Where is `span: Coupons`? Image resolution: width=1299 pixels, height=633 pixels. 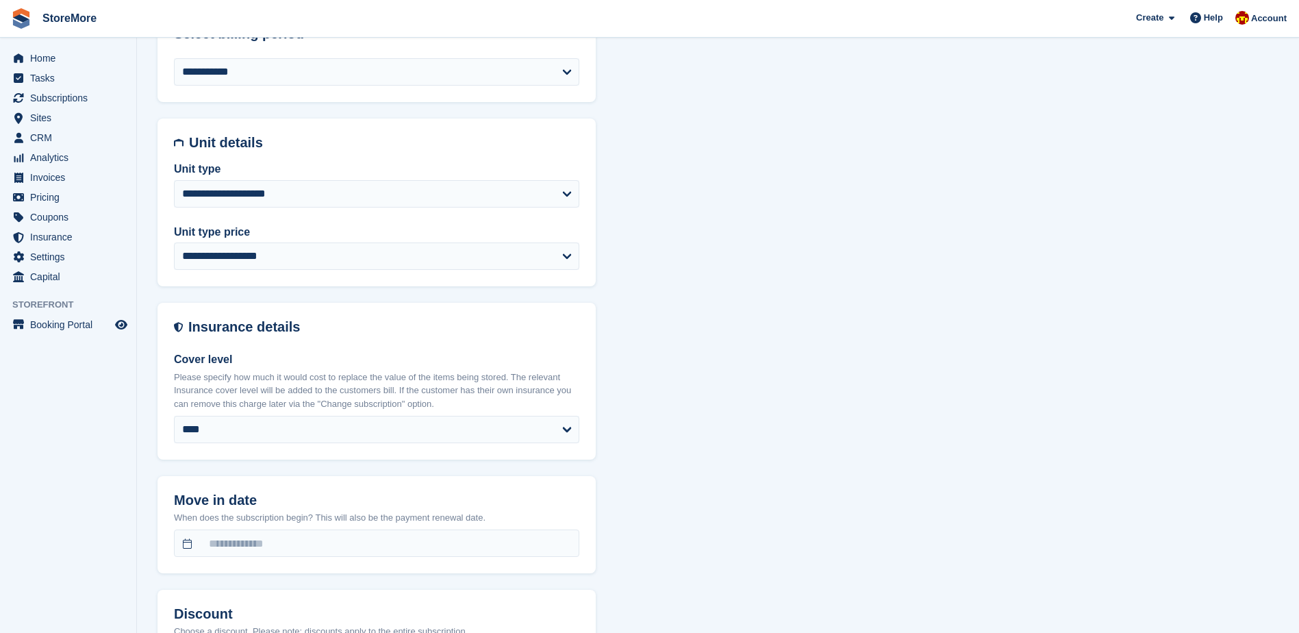 span: Coupons is located at coordinates (71, 217).